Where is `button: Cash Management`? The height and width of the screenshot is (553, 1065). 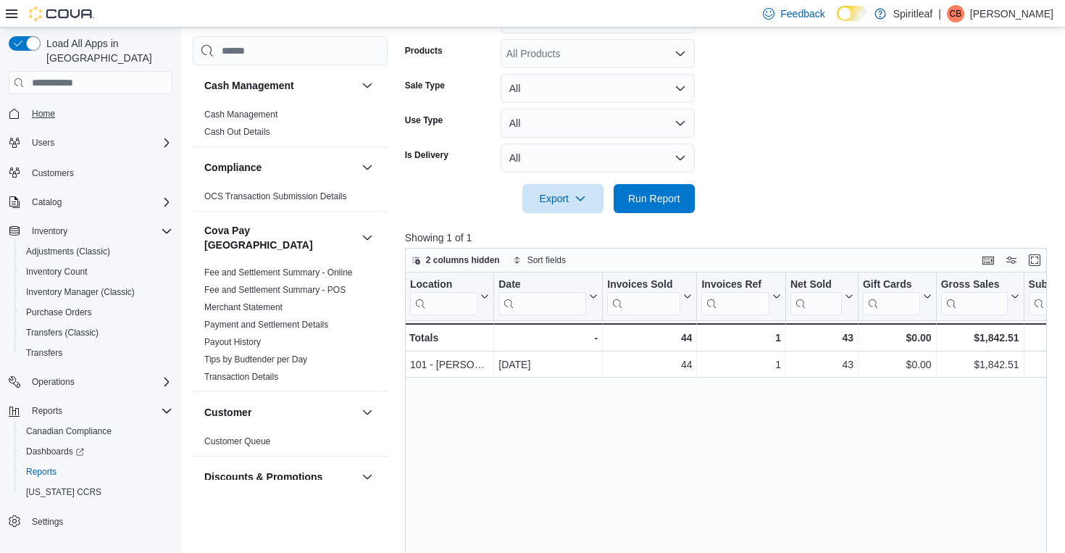
button: Cash Management is located at coordinates (367, 86).